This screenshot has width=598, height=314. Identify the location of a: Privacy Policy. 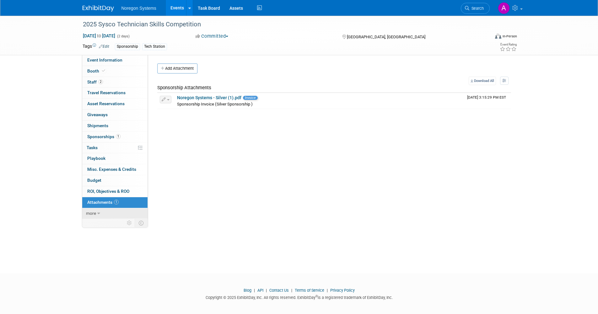
(342, 290).